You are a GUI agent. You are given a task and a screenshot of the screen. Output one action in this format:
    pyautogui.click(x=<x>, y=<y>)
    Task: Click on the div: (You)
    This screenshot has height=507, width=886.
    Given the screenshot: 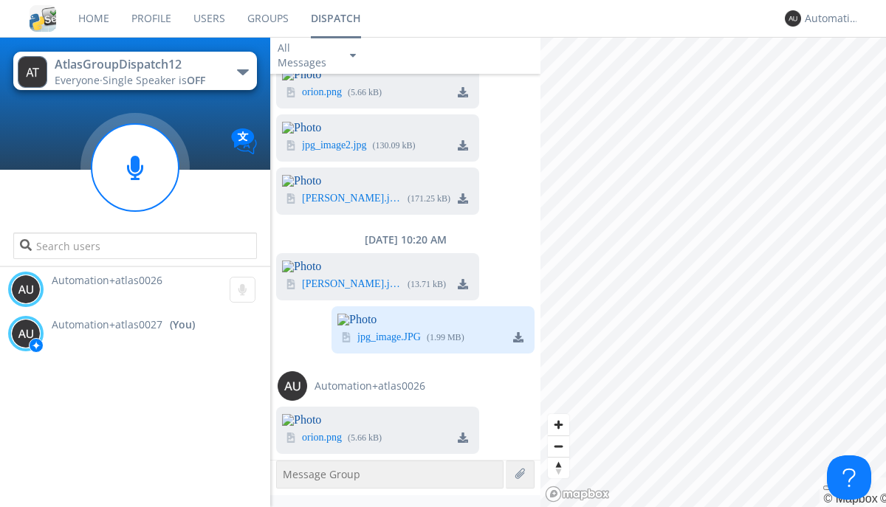 What is the action you would take?
    pyautogui.click(x=182, y=325)
    